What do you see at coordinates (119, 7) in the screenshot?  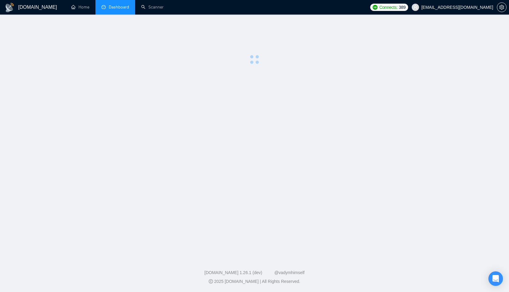 I see `span: Dashboard` at bounding box center [119, 7].